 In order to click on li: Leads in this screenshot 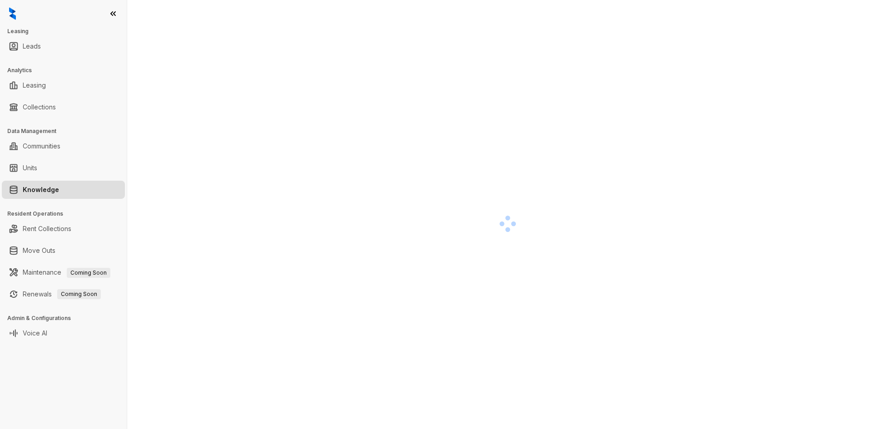, I will do `click(63, 46)`.